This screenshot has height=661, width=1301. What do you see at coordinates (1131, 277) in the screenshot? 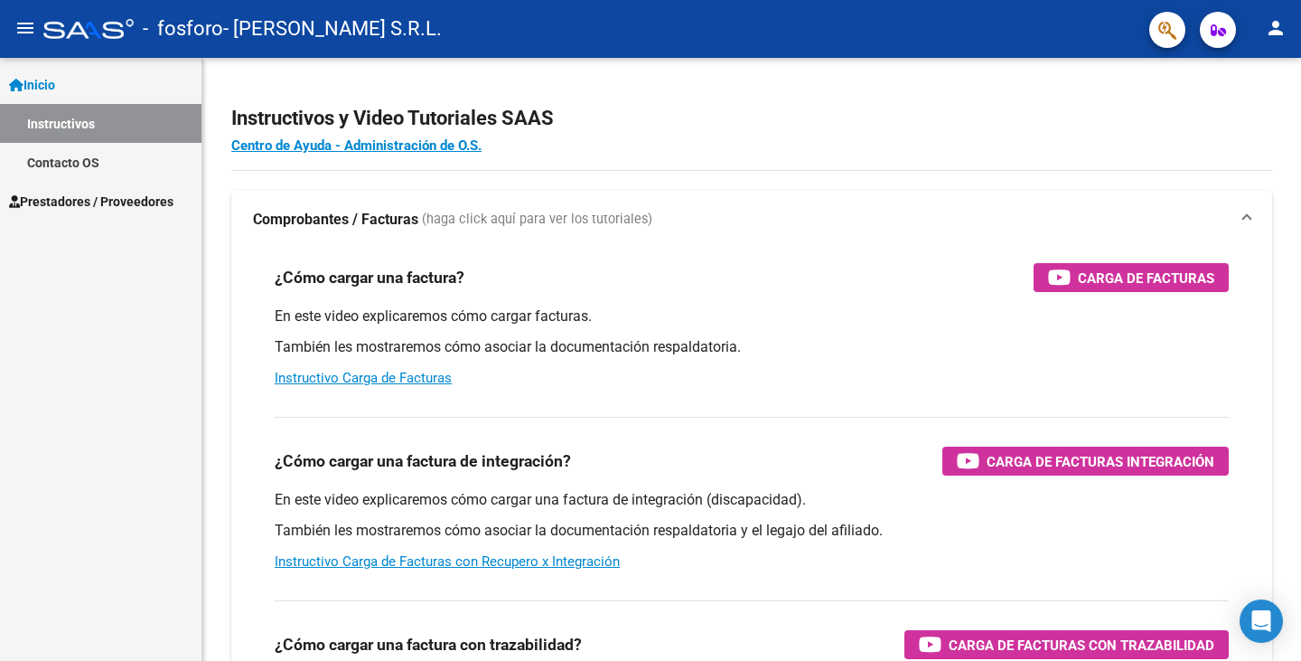
I see `button: Carga de Facturas` at bounding box center [1131, 277].